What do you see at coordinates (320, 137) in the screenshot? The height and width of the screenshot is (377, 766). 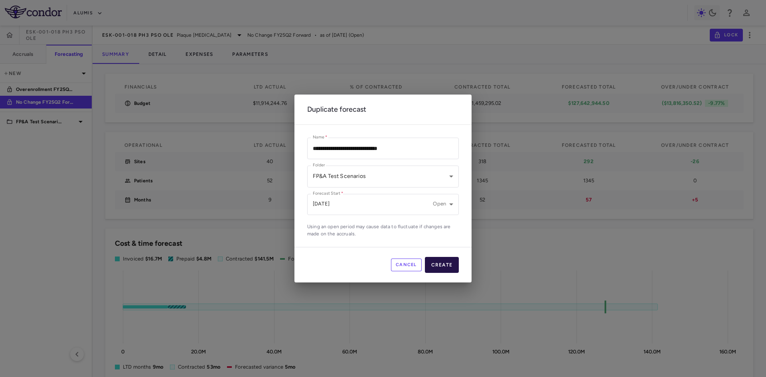 I see `label: Name` at bounding box center [320, 137].